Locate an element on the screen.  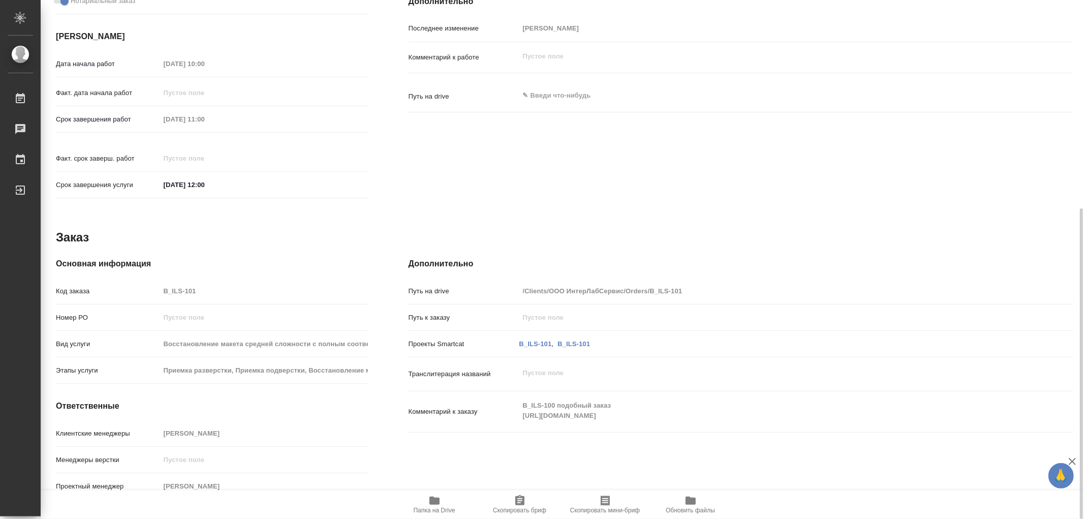
h4: Основная информация is located at coordinates (212, 264).